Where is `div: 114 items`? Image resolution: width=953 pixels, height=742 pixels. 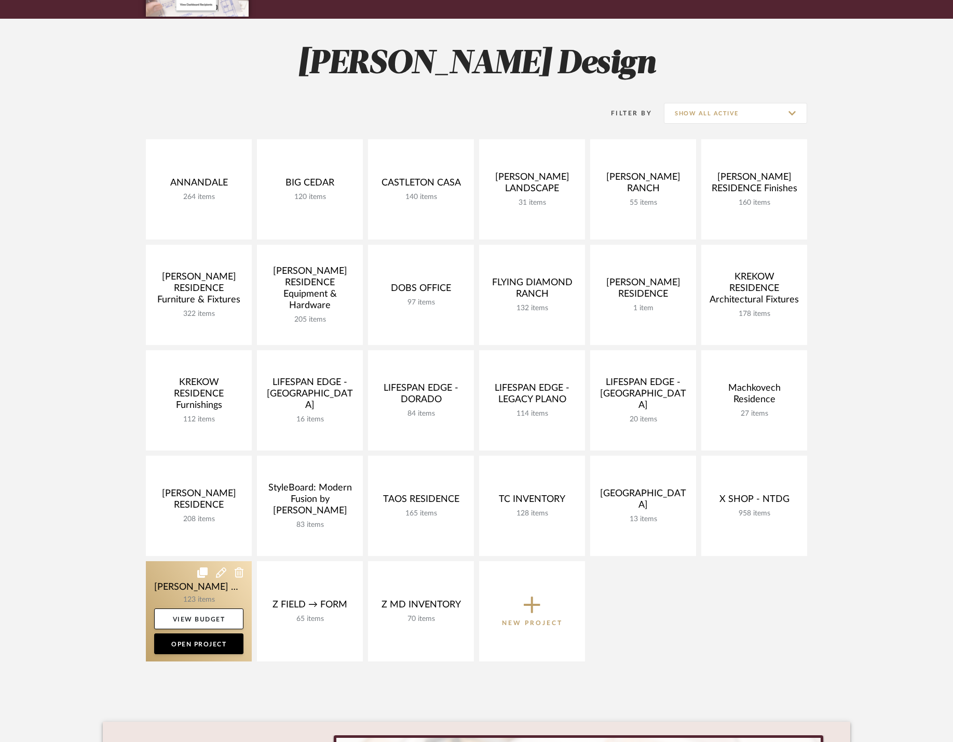 div: 114 items is located at coordinates (532, 413).